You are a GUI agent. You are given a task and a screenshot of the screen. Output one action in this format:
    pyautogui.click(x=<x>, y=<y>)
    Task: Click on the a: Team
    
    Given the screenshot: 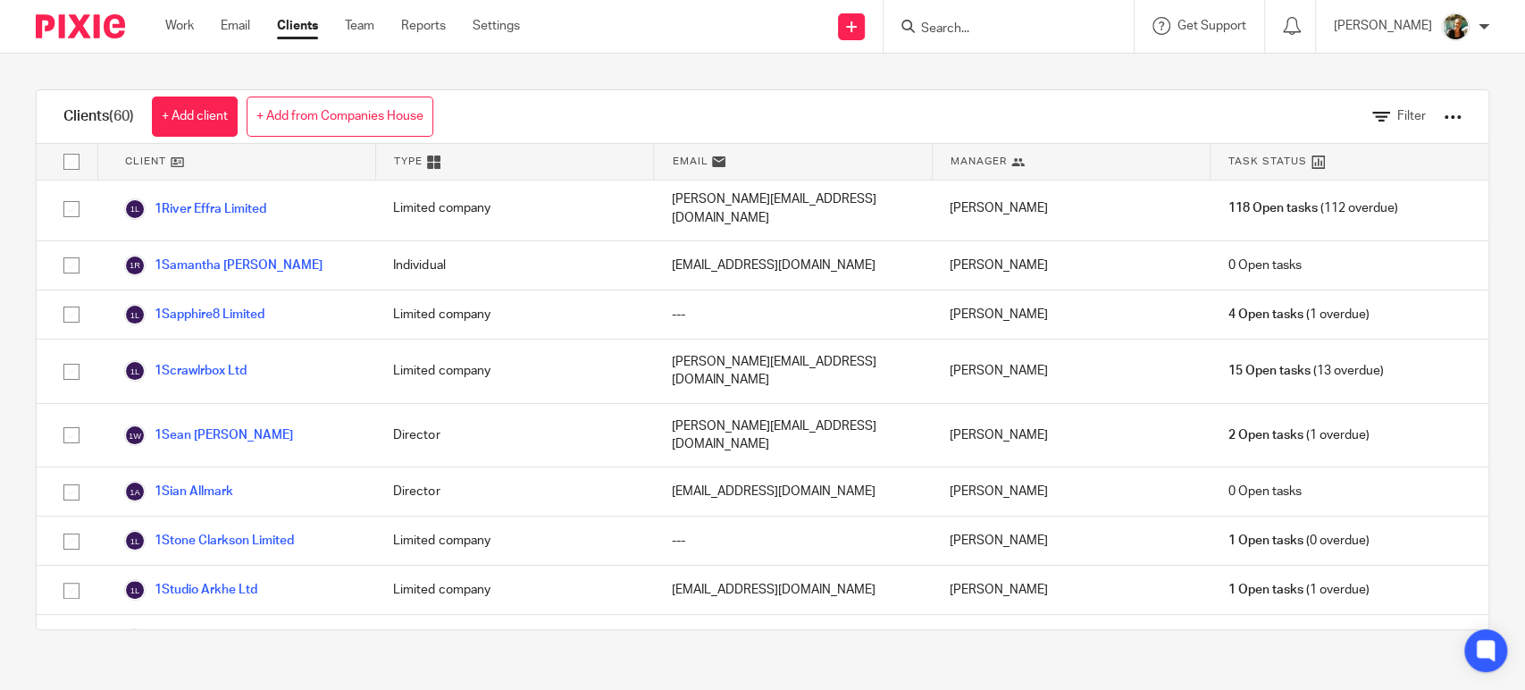 What is the action you would take?
    pyautogui.click(x=359, y=26)
    